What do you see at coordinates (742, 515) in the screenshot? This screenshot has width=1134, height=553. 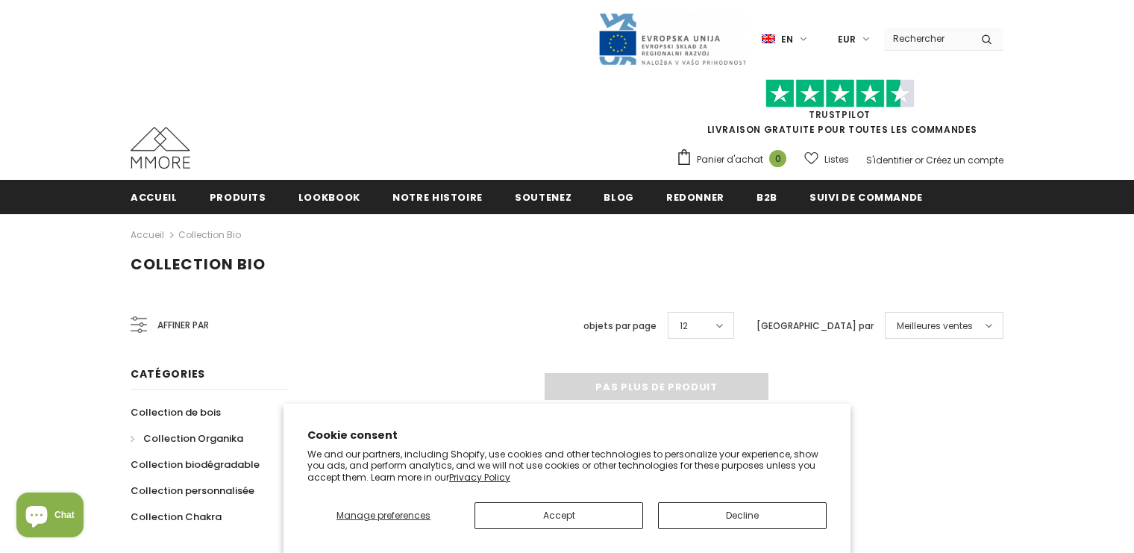 I see `button: Decline` at bounding box center [742, 515].